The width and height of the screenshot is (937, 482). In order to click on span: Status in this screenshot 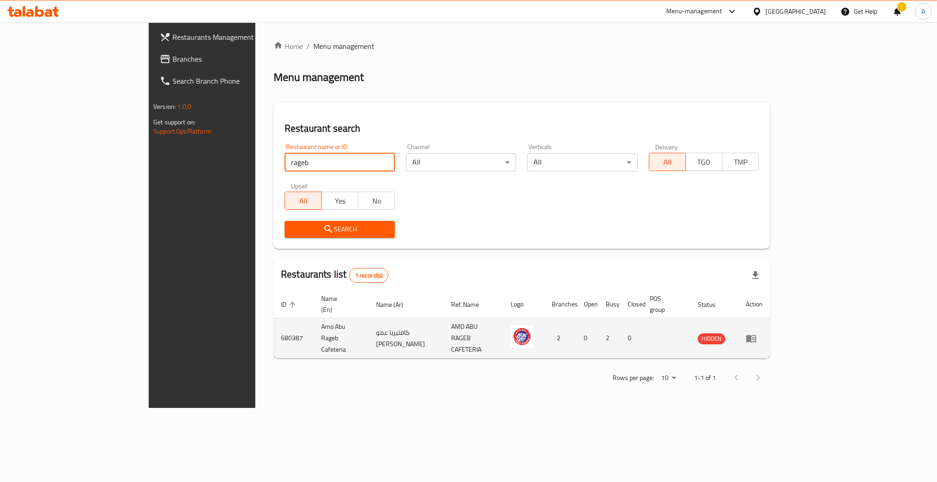, I will do `click(712, 305)`.